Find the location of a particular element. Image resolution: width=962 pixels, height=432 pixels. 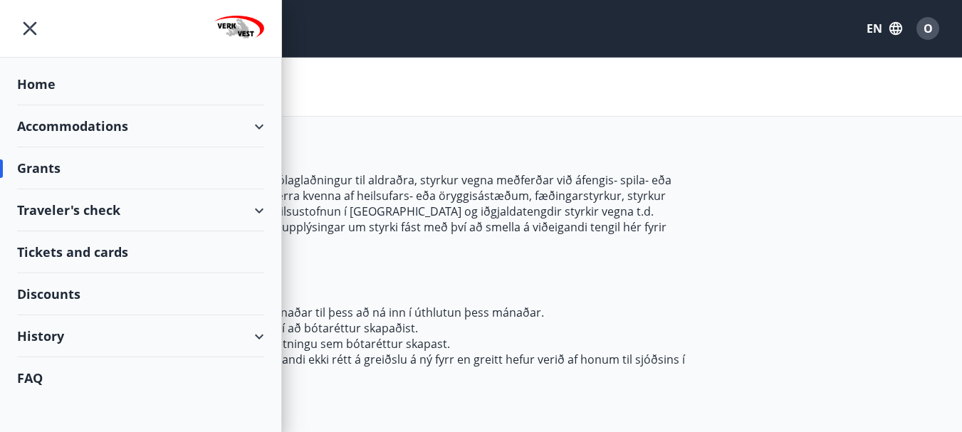

div: History is located at coordinates (140, 336).